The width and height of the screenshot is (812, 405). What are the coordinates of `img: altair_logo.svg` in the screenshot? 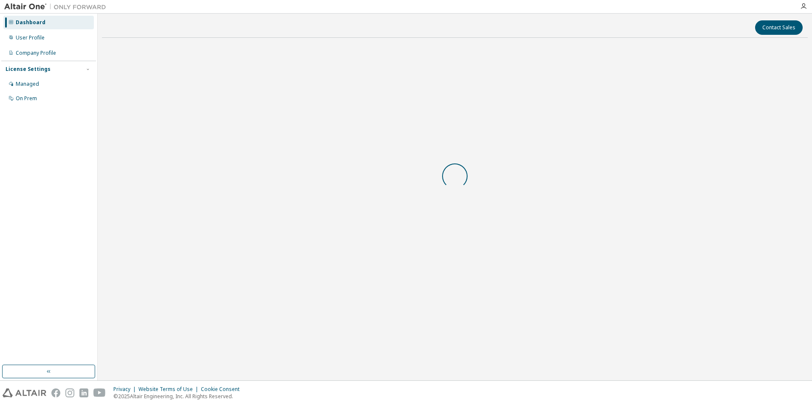 It's located at (24, 393).